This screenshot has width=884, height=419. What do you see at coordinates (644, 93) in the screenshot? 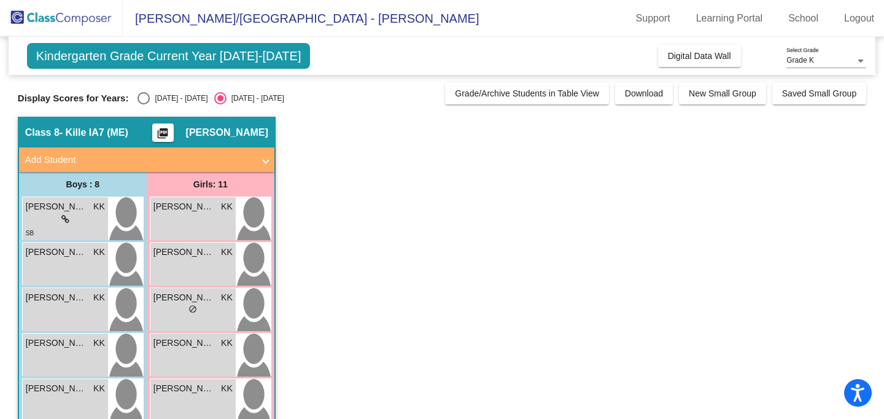
I see `button: Download` at bounding box center [644, 93].